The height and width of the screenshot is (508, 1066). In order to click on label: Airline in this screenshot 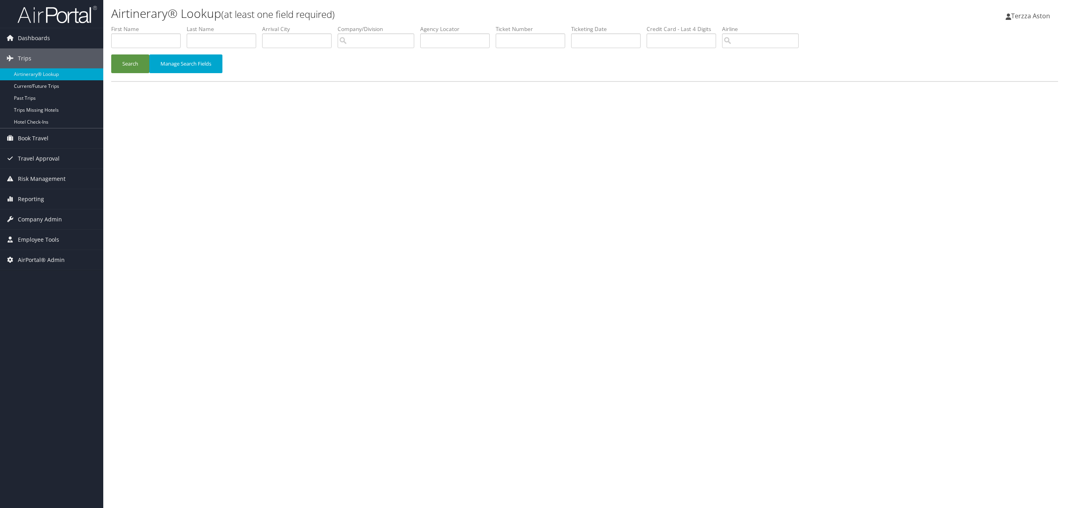, I will do `click(763, 29)`.